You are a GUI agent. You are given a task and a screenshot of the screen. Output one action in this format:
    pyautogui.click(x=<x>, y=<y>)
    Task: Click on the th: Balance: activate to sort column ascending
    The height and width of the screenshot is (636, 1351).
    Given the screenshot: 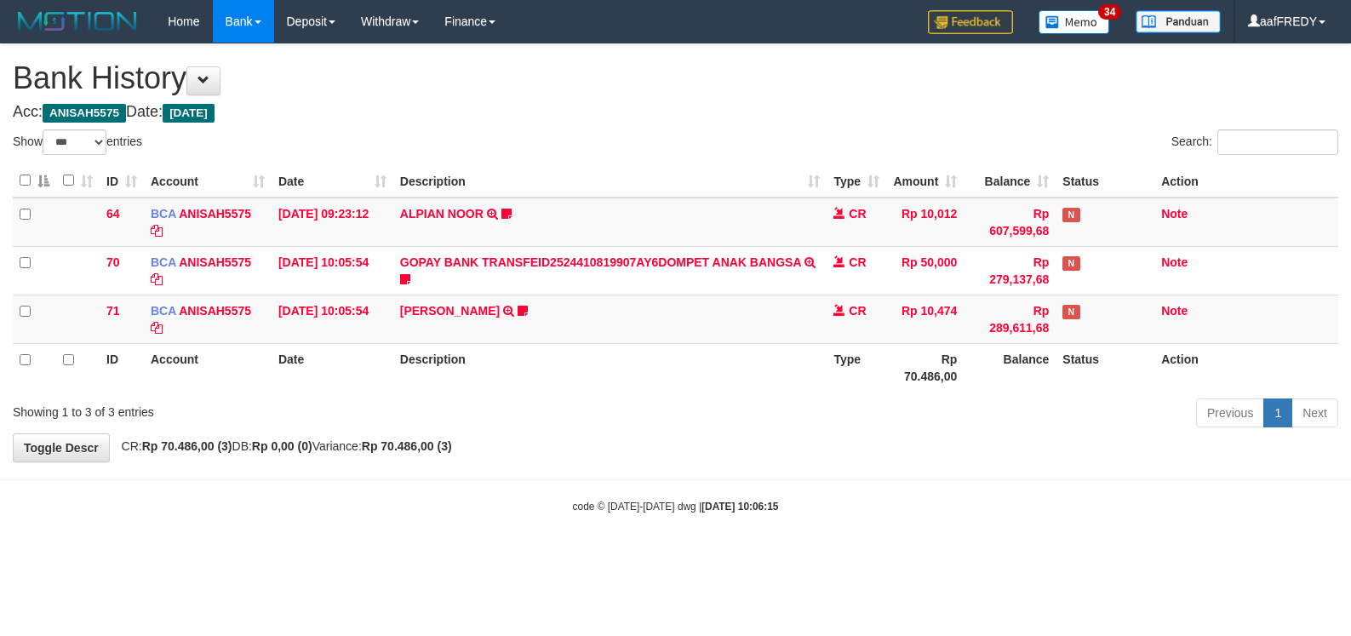 What is the action you would take?
    pyautogui.click(x=1010, y=180)
    